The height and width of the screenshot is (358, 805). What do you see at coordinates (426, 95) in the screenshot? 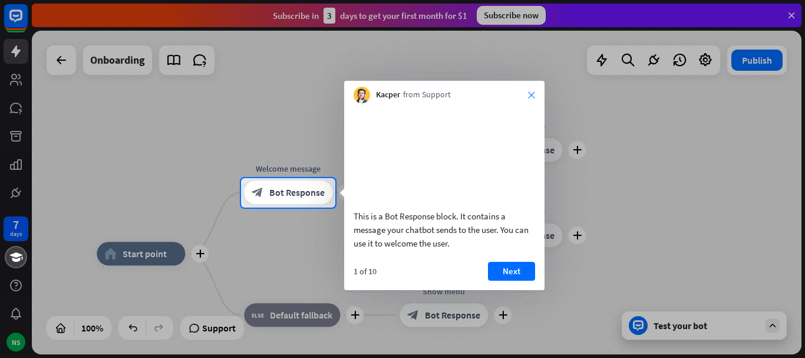
I see `span: from Support` at bounding box center [426, 95].